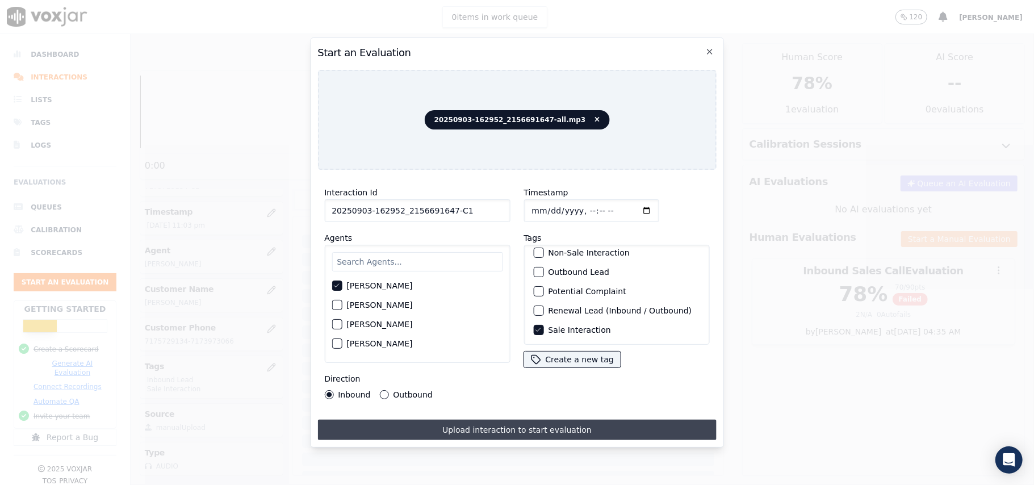  I want to click on label: Tags, so click(532, 238).